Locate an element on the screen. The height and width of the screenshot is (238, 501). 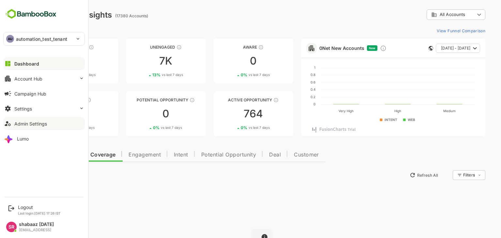
text: 0 is located at coordinates (292, 104).